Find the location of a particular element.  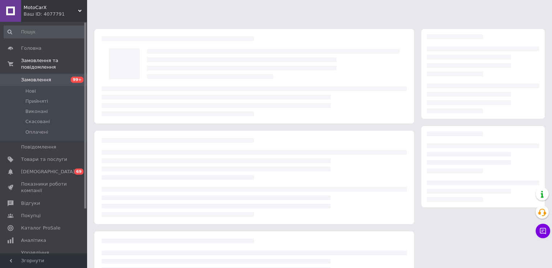

span: Аналітика is located at coordinates (33, 240).